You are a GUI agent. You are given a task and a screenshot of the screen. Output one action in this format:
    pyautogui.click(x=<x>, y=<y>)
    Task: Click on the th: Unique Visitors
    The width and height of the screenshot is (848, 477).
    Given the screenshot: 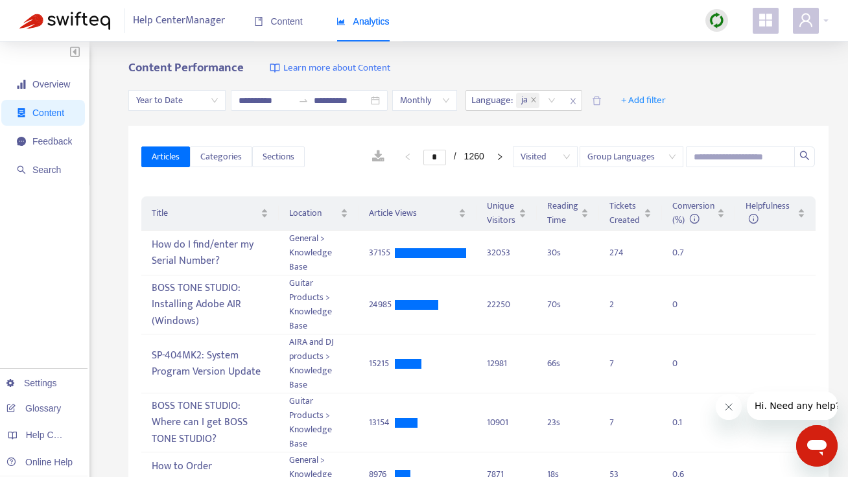 What is the action you would take?
    pyautogui.click(x=507, y=213)
    